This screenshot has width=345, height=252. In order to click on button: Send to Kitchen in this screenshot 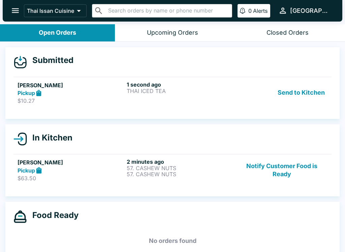, I will do `click(301, 93)`.